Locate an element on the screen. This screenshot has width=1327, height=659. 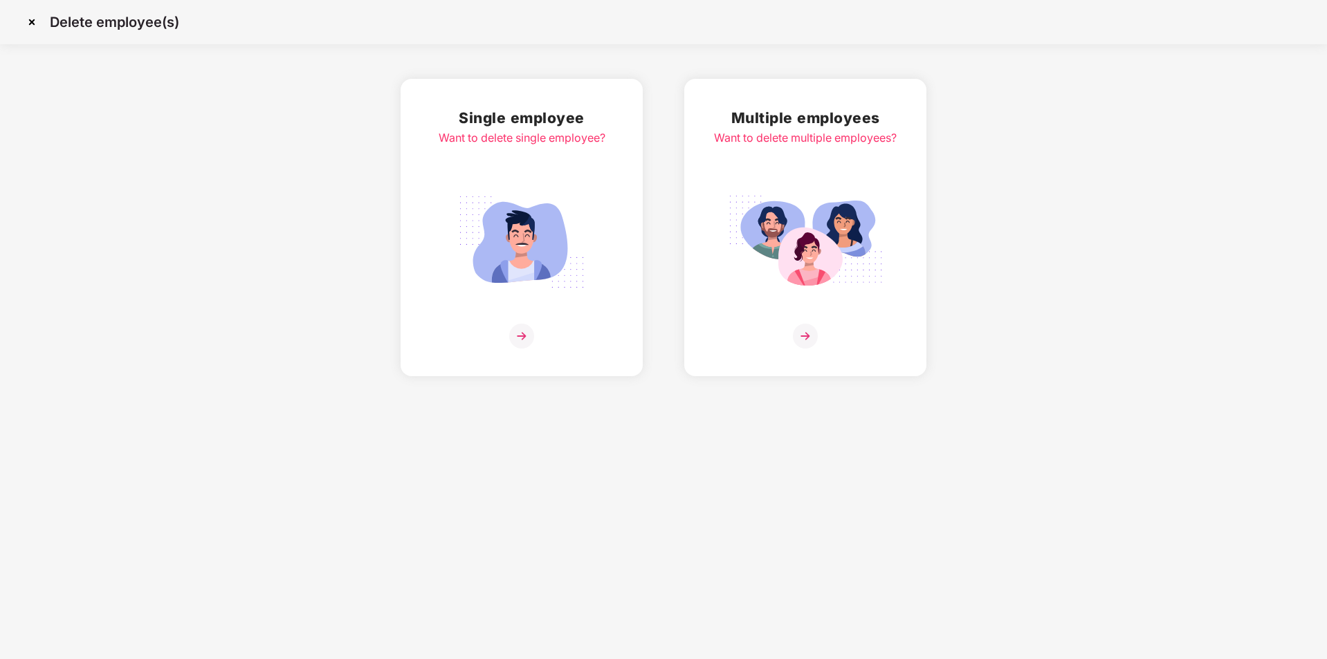
img: svg+xml;base64,PHN2ZyBpZD0iQ3Jvc3MtMzJ4MzIiIHhtbG5zPSJodHRwOi8vd3d3LnczLm9yZy8yMDAwL3N2ZyIgd2lkdG... is located at coordinates (32, 22).